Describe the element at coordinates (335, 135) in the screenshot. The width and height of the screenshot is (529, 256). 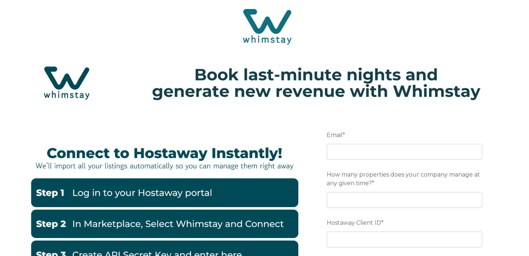
I see `span: Email` at that location.